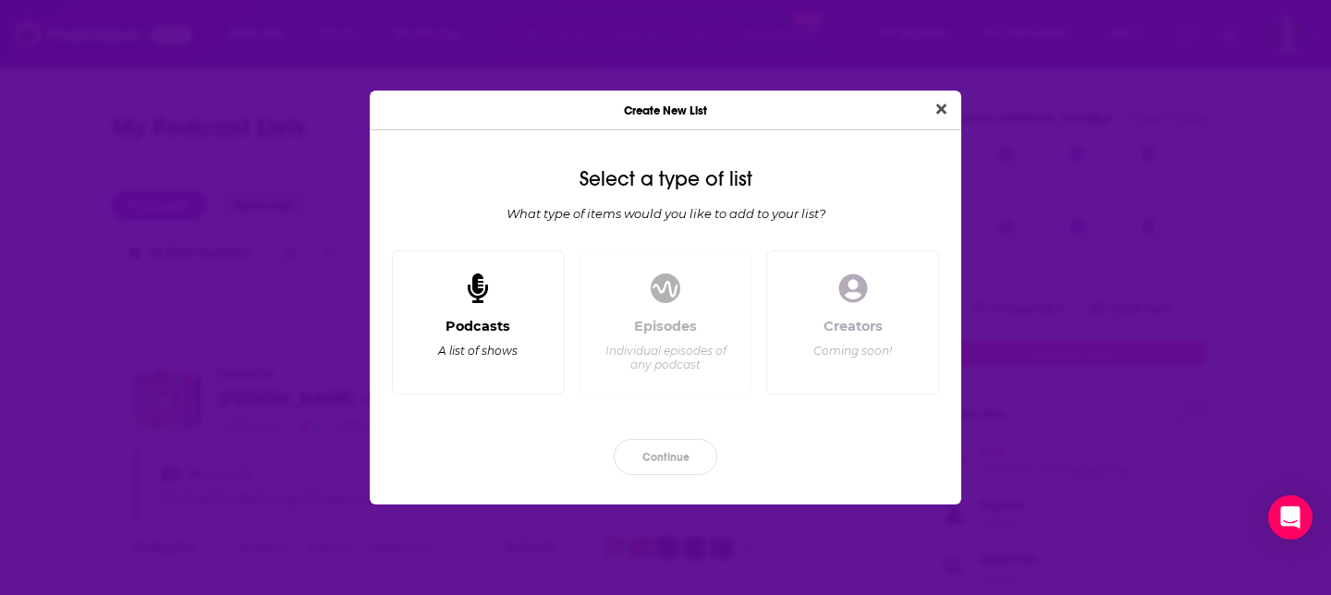 This screenshot has height=595, width=1331. I want to click on div: Open Intercom Messenger, so click(1291, 518).